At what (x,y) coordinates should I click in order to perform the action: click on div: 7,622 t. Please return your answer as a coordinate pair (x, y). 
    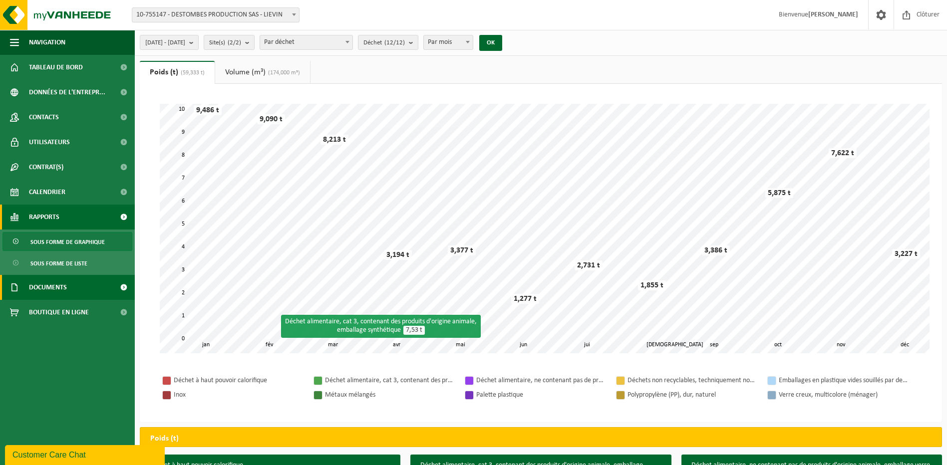
    Looking at the image, I should click on (842, 153).